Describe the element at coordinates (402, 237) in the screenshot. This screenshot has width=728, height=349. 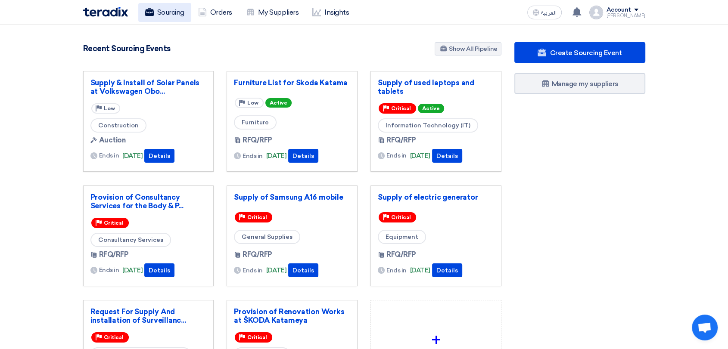
I see `span: Equipment` at that location.